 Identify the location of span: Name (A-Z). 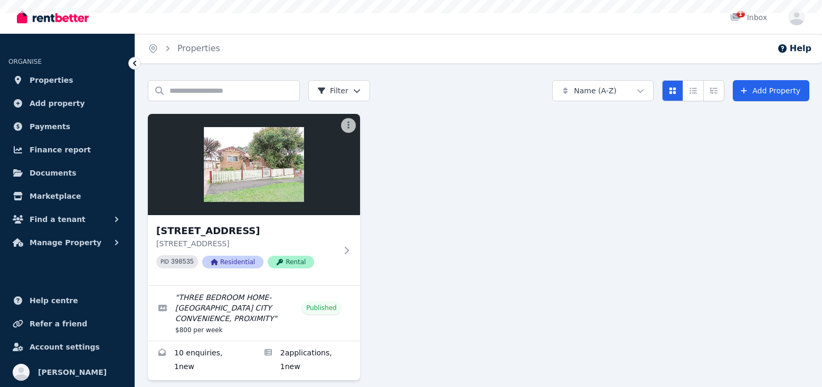
(595, 91).